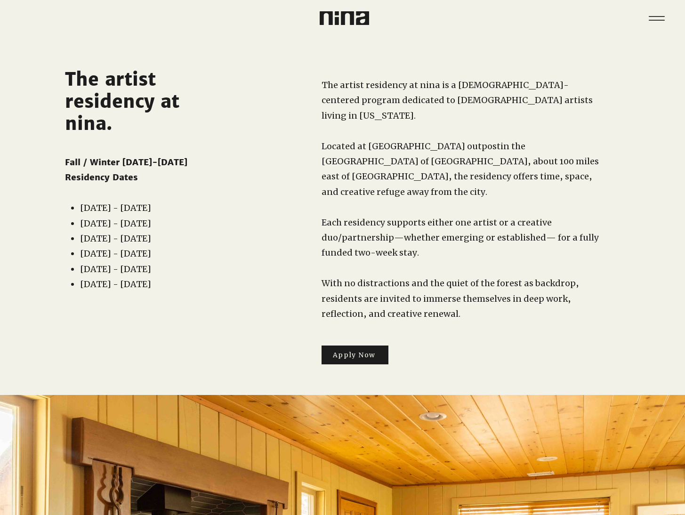 Image resolution: width=685 pixels, height=515 pixels. Describe the element at coordinates (450, 299) in the screenshot. I see `span: With no distractions and the quiet of the forest as backdrop, residents are invited to immerse th...` at that location.